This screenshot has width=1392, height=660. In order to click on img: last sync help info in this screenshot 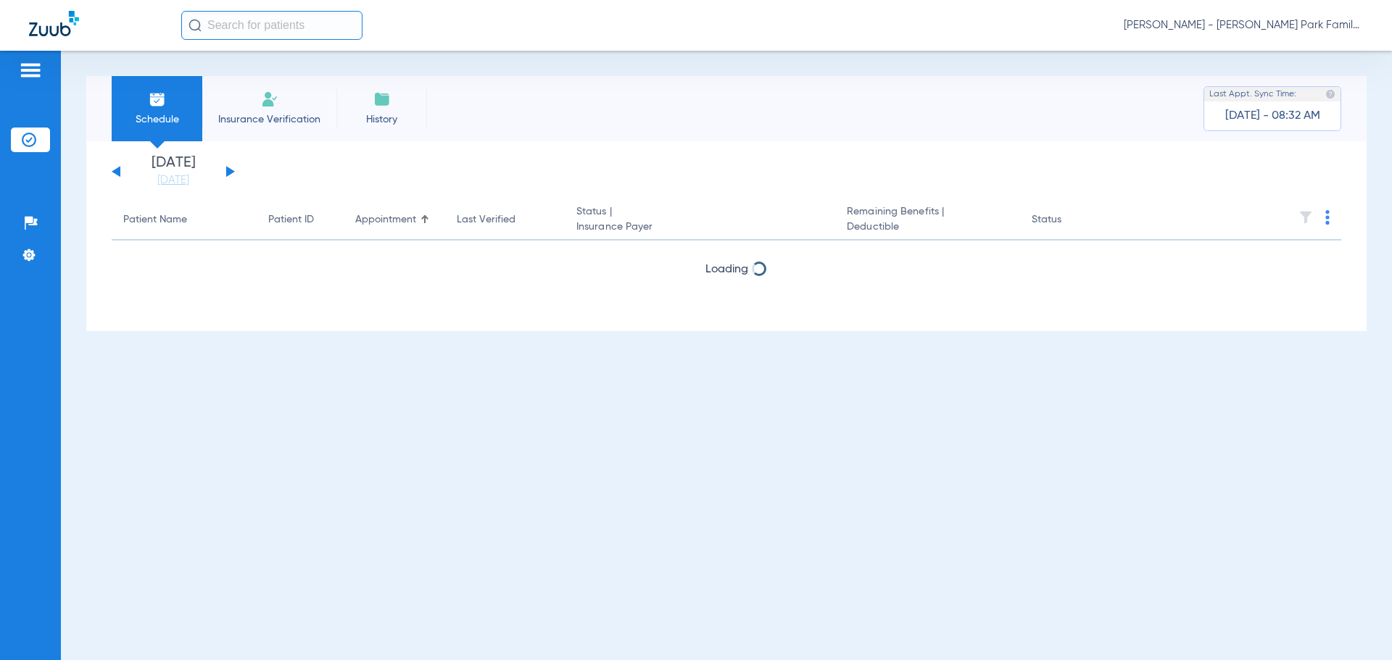, I will do `click(1330, 94)`.